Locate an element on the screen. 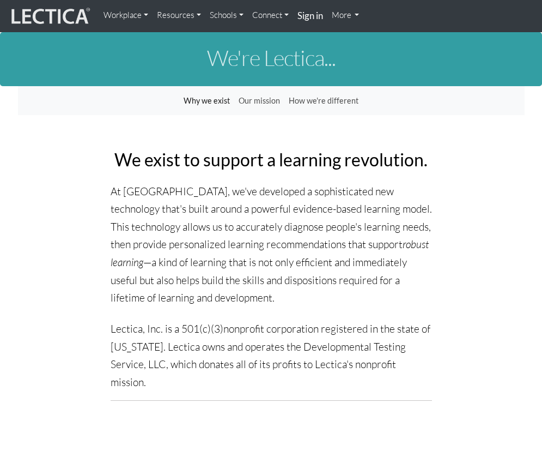 This screenshot has width=542, height=457. img: lecticalive is located at coordinates (50, 16).